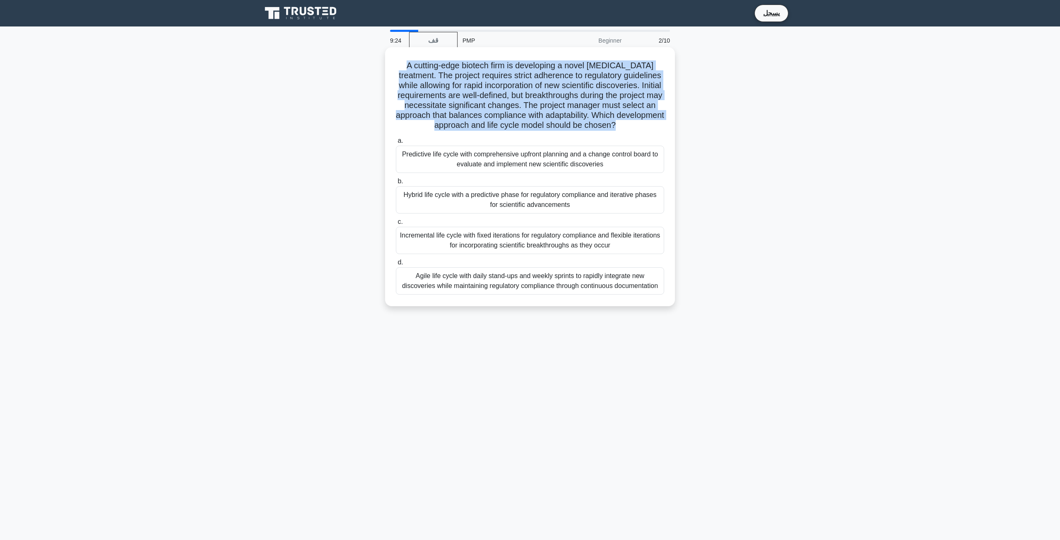  What do you see at coordinates (400, 181) in the screenshot?
I see `span: b.` at bounding box center [400, 181].